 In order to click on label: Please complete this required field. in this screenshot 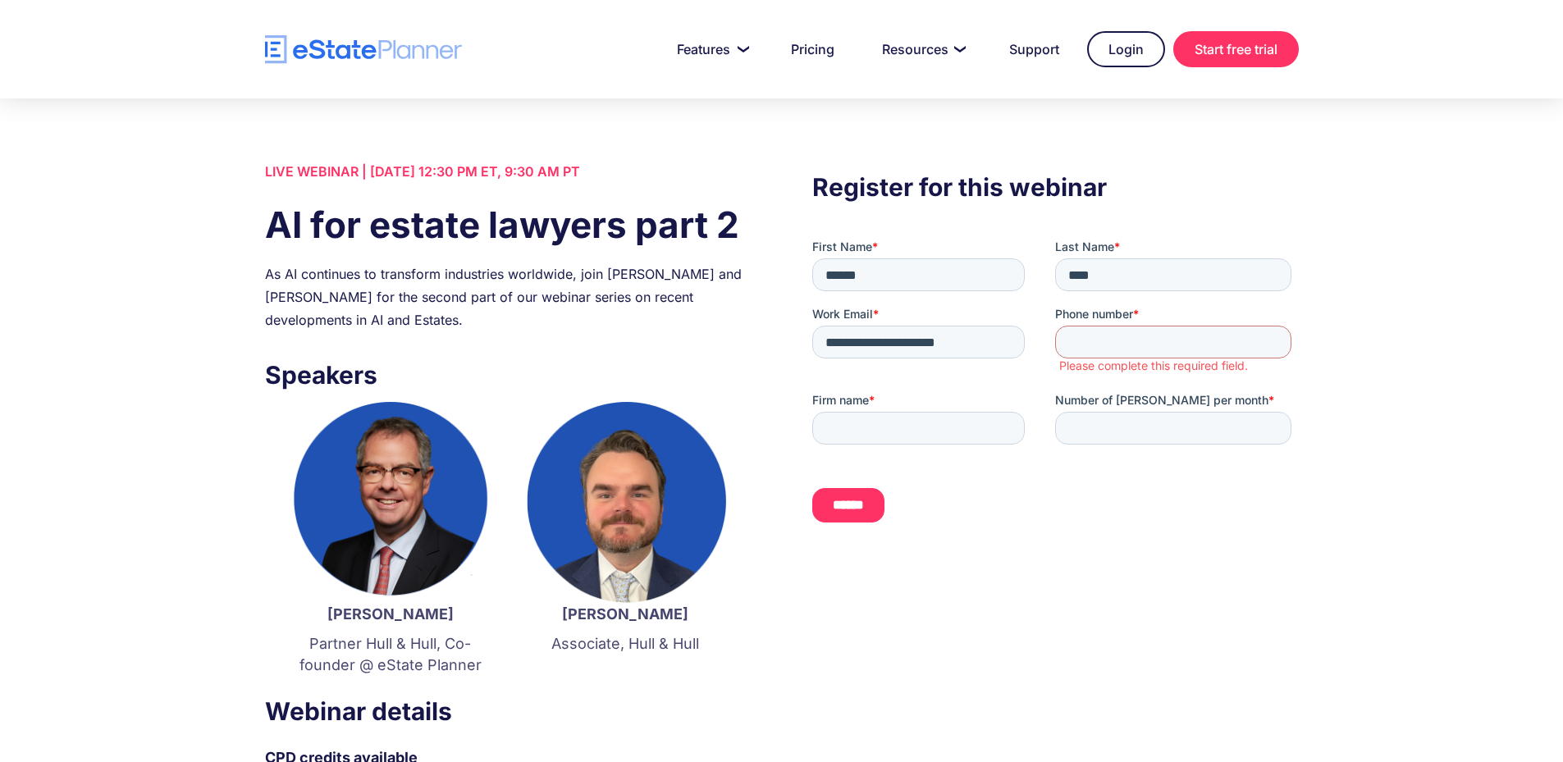, I will do `click(366, 127)`.